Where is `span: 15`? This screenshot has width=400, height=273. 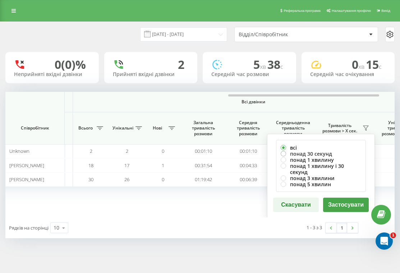
span: 15 is located at coordinates (374, 64).